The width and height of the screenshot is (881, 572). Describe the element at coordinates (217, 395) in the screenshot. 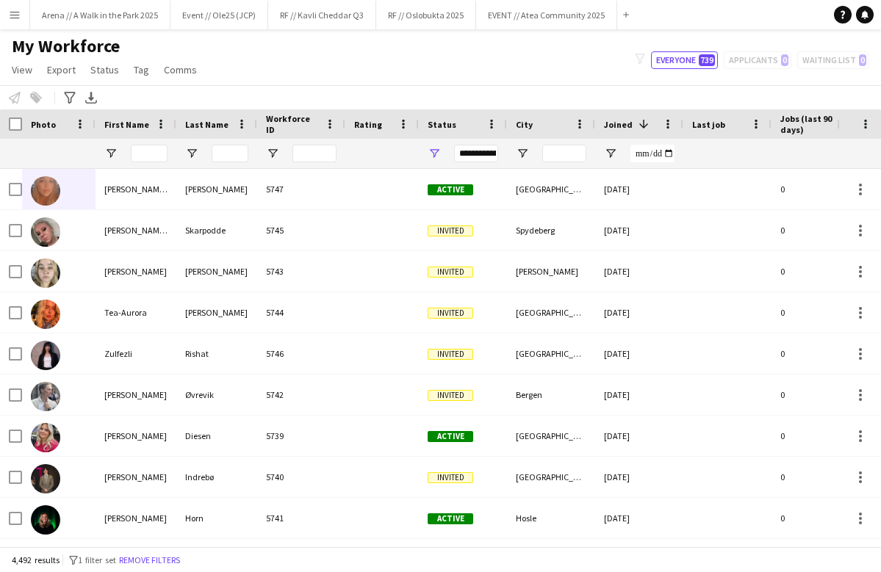

I see `div: Øvrevik` at that location.